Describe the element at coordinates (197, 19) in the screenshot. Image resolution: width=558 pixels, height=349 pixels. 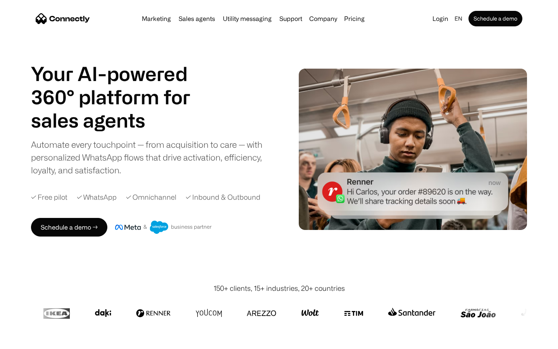
I see `a: Sales agents` at that location.